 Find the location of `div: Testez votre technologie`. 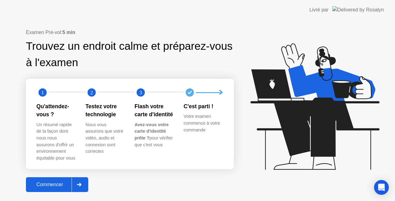

div: Testez votre technologie is located at coordinates (105, 110).